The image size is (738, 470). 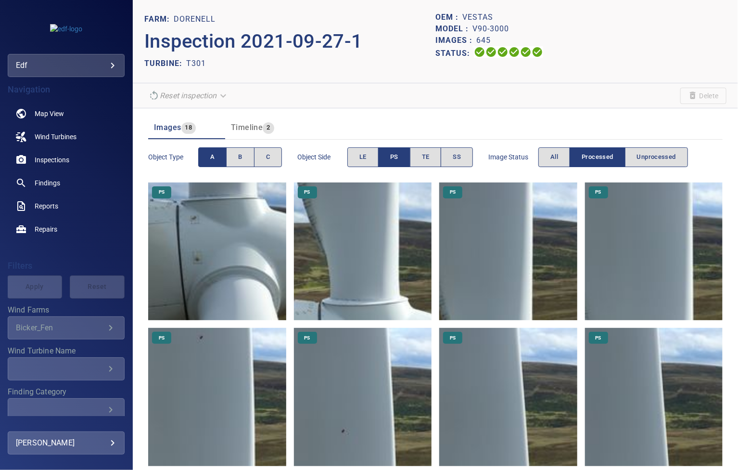 I want to click on span: Wind Turbines, so click(x=55, y=137).